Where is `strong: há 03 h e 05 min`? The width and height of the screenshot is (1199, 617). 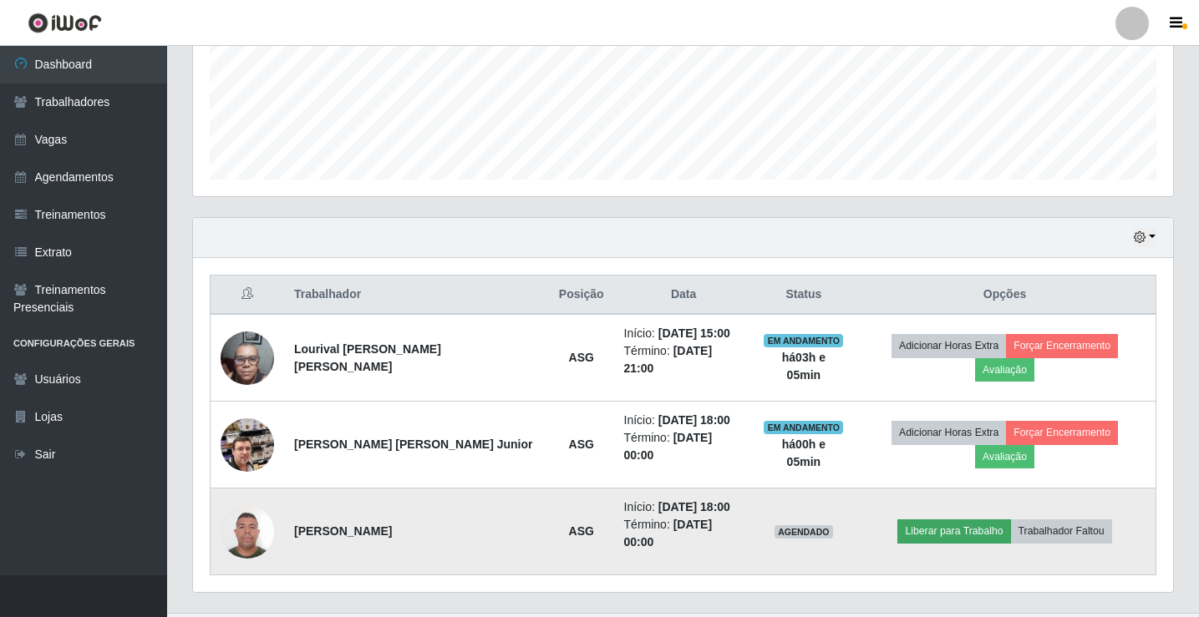 strong: há 03 h e 05 min is located at coordinates (804, 366).